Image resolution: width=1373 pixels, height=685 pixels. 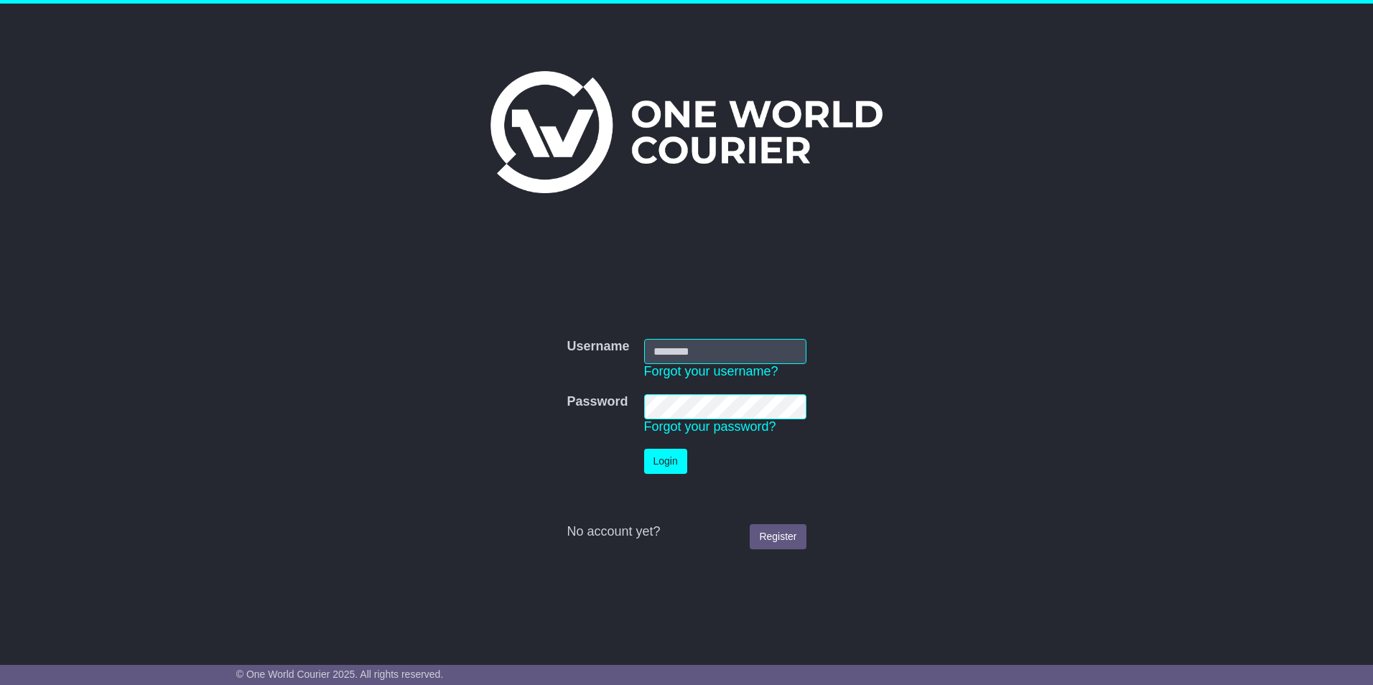 I want to click on img: One World, so click(x=687, y=132).